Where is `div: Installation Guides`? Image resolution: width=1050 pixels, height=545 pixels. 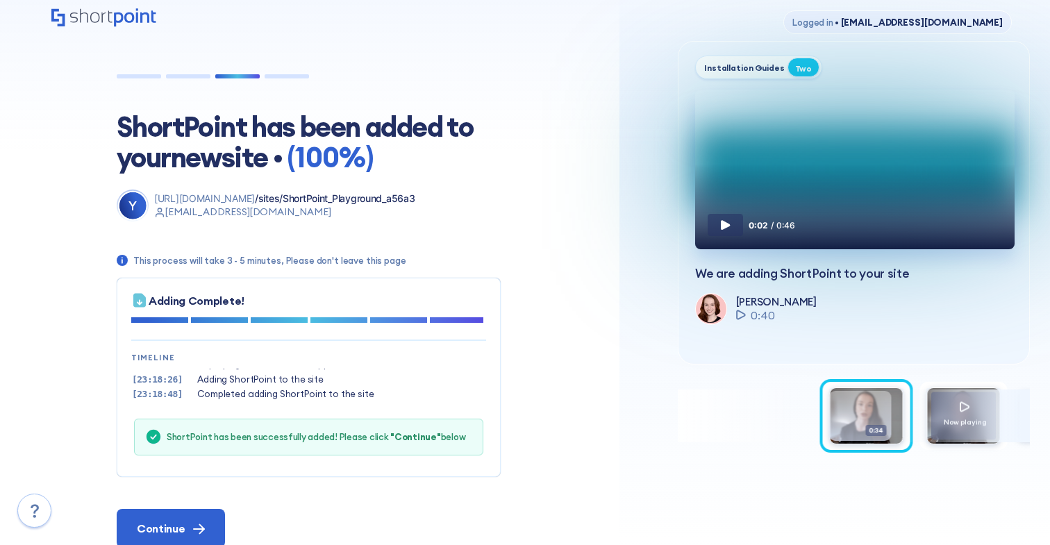
div: Installation Guides is located at coordinates (745, 67).